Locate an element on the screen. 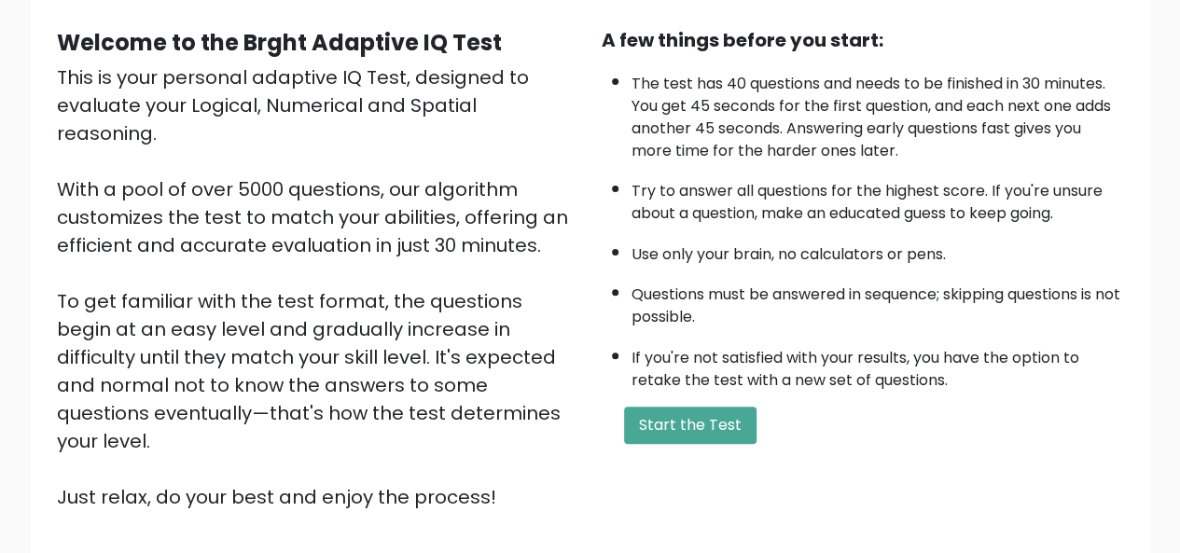 The height and width of the screenshot is (553, 1180). div: A few things before you start: is located at coordinates (863, 40).